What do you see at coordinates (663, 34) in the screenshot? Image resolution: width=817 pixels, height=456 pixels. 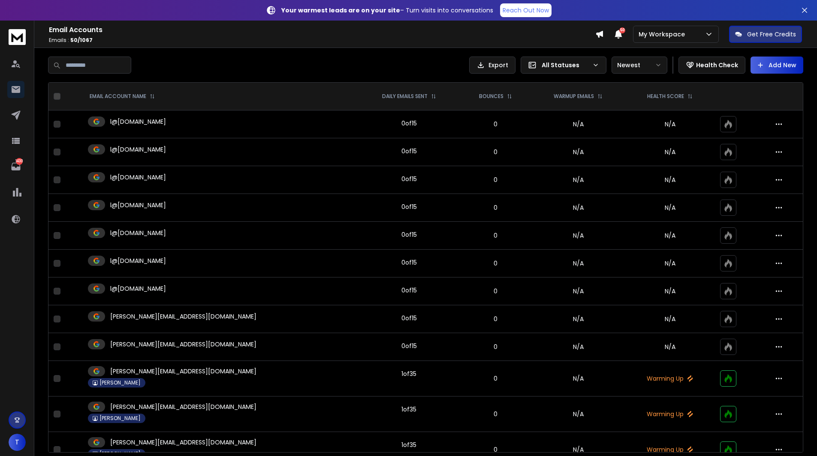 I see `p: My Workspace` at bounding box center [663, 34].